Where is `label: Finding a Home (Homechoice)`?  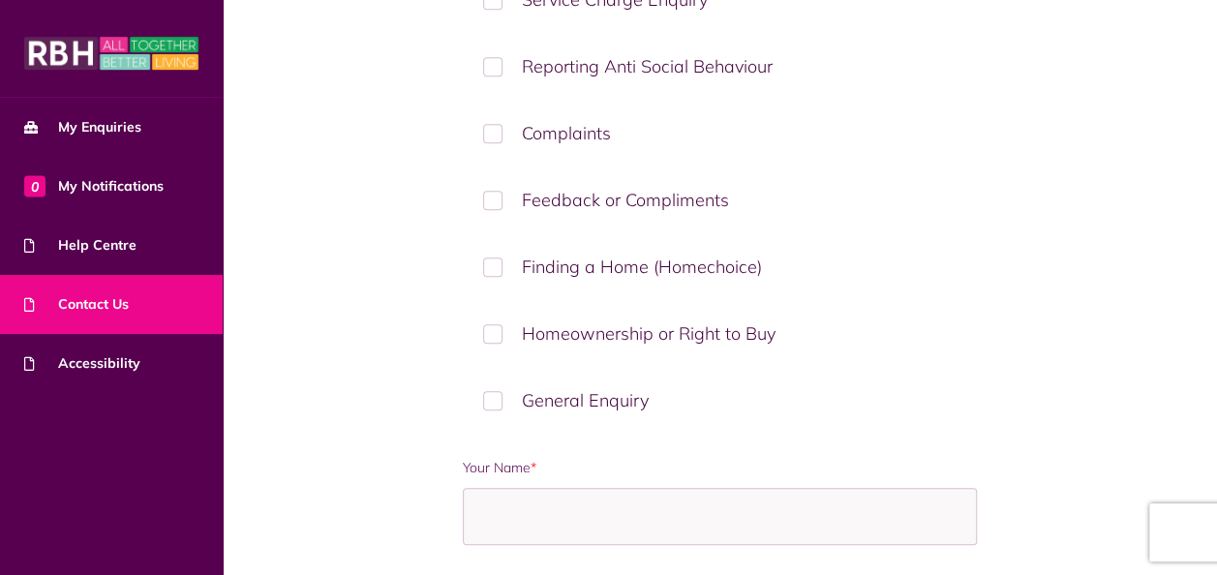 label: Finding a Home (Homechoice) is located at coordinates (719, 266).